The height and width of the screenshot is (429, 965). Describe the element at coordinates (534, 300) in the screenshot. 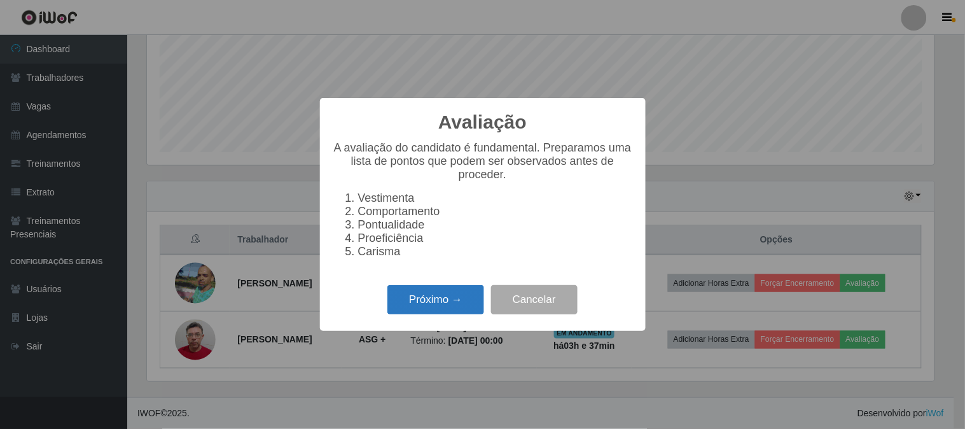

I see `button: Cancelar` at that location.